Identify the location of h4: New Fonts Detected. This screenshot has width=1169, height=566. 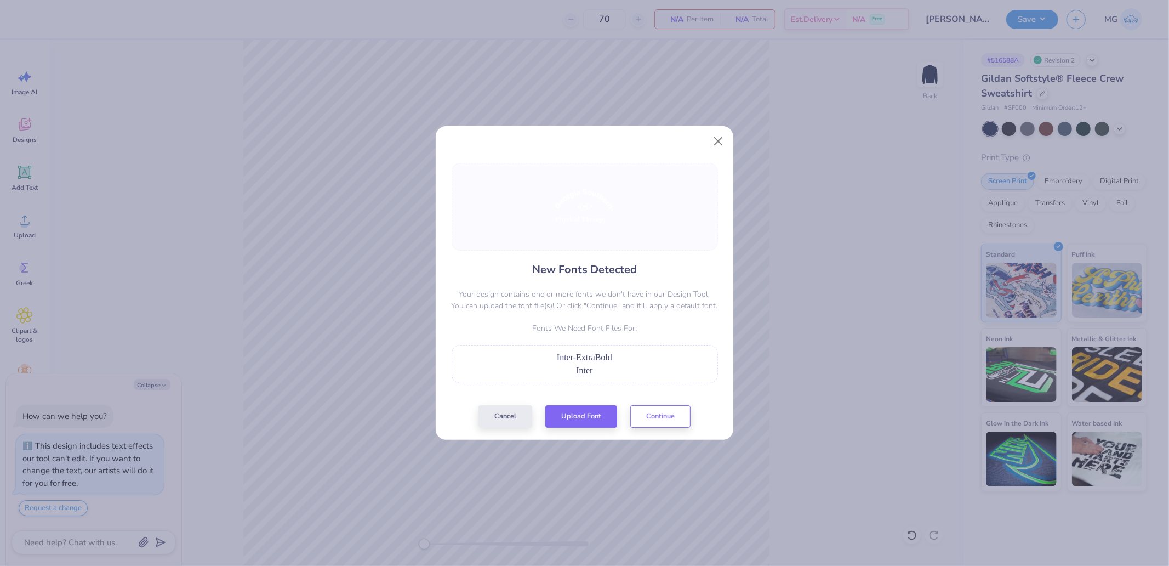
(584, 269).